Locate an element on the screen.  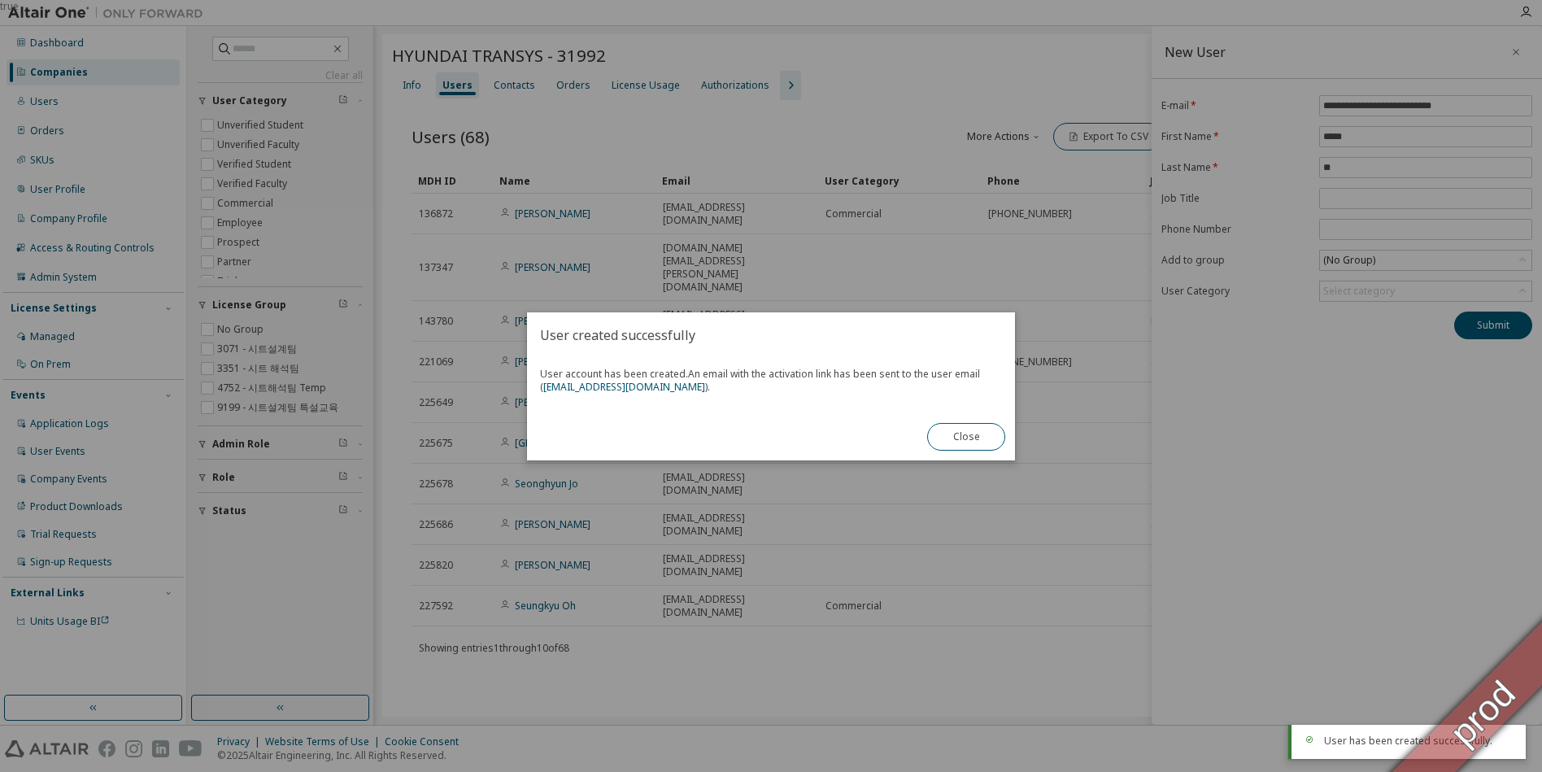
div: User has been created successfully. is located at coordinates (1418, 741).